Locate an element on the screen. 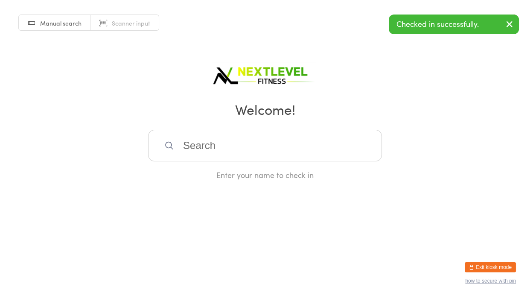 The height and width of the screenshot is (298, 530). h2: Welcome! is located at coordinates (265, 109).